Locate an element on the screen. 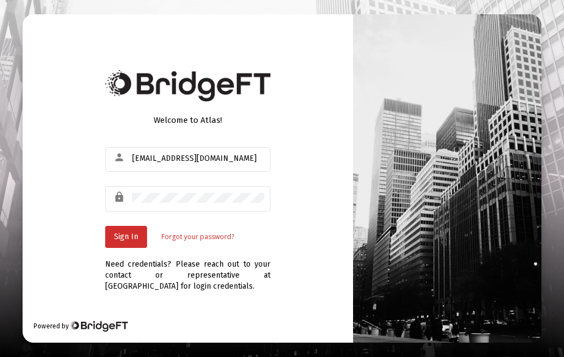  input: Email or Username is located at coordinates (198, 159).